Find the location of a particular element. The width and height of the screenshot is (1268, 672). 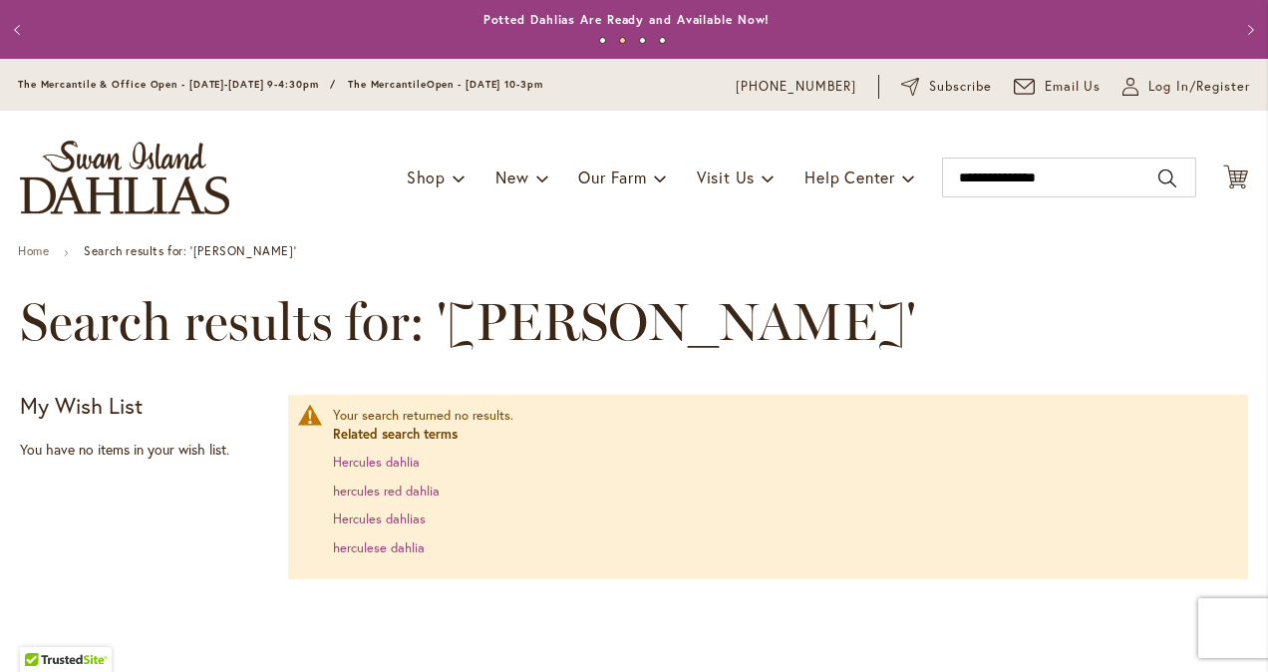

span: Help Center is located at coordinates (849, 176).